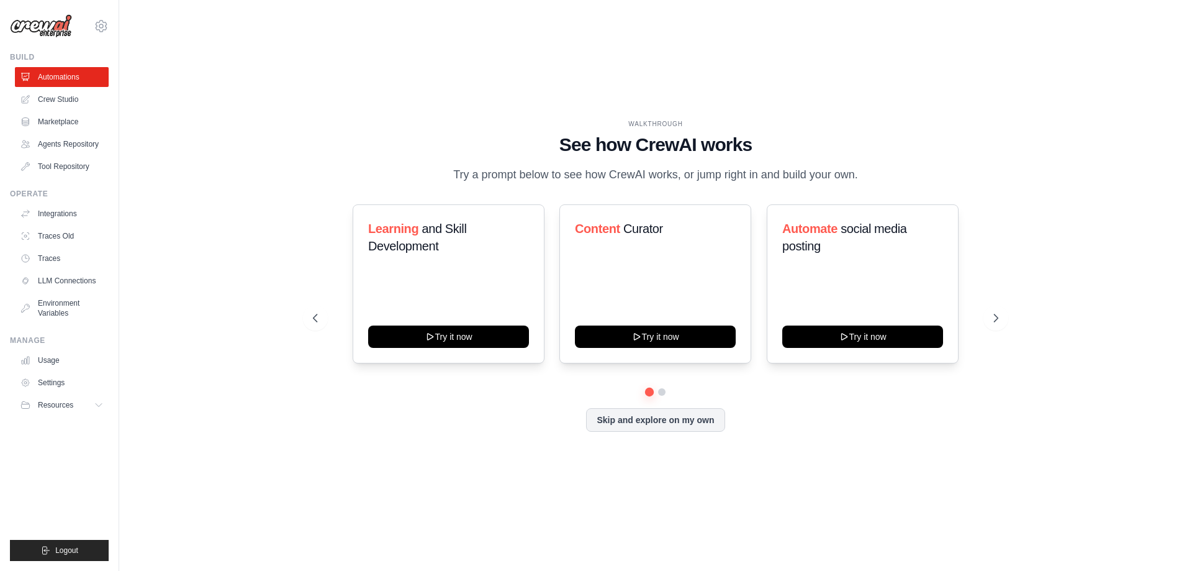 Image resolution: width=1192 pixels, height=571 pixels. What do you see at coordinates (597, 229) in the screenshot?
I see `span: Content` at bounding box center [597, 229].